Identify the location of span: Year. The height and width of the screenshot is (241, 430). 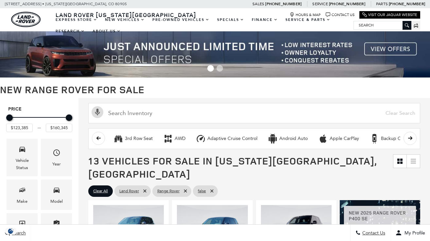
(57, 154).